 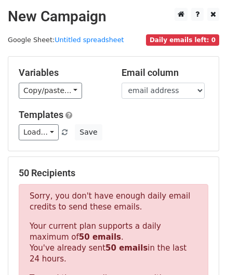 What do you see at coordinates (88, 132) in the screenshot?
I see `button: Save` at bounding box center [88, 132].